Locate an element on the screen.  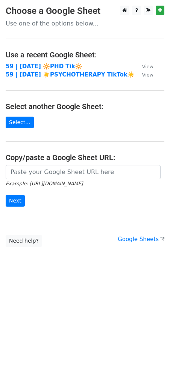
h4: Select another Google Sheet: is located at coordinates (85, 107).